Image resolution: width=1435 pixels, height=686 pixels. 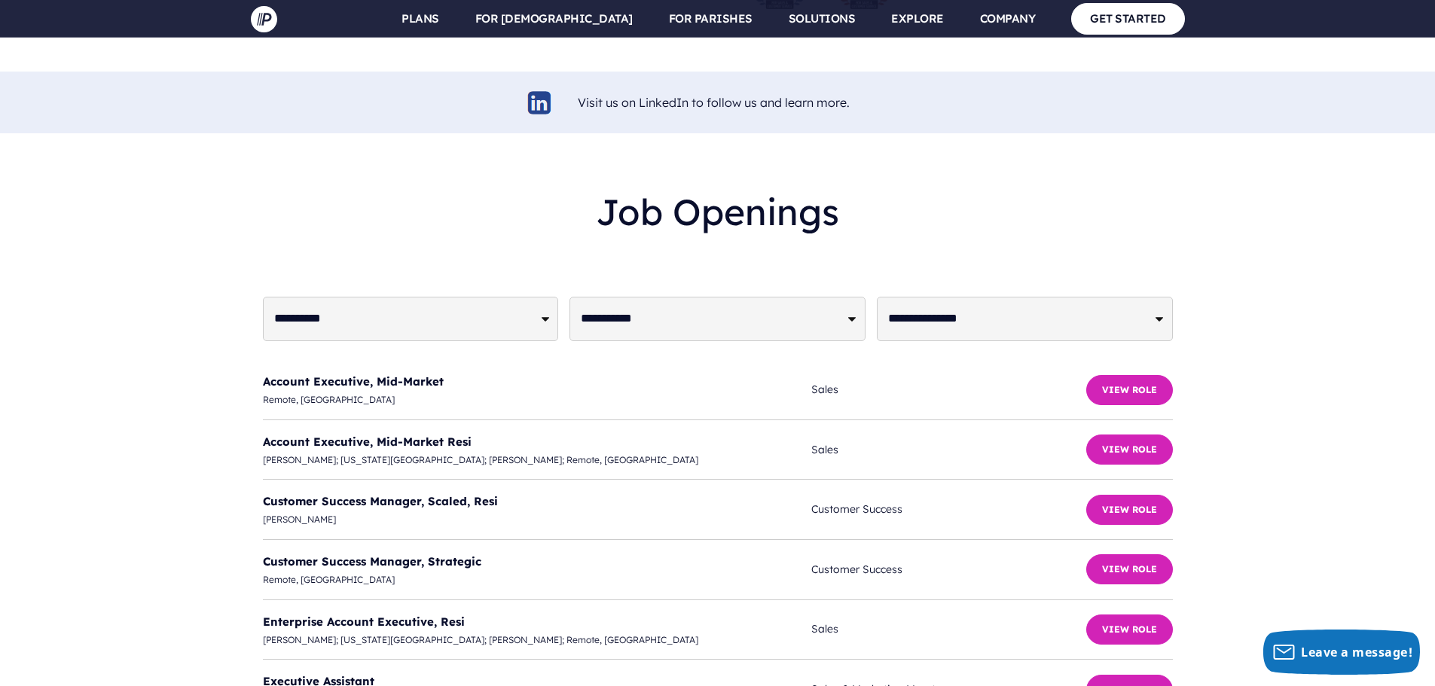 What do you see at coordinates (1342, 652) in the screenshot?
I see `button: Leave a message!` at bounding box center [1342, 652].